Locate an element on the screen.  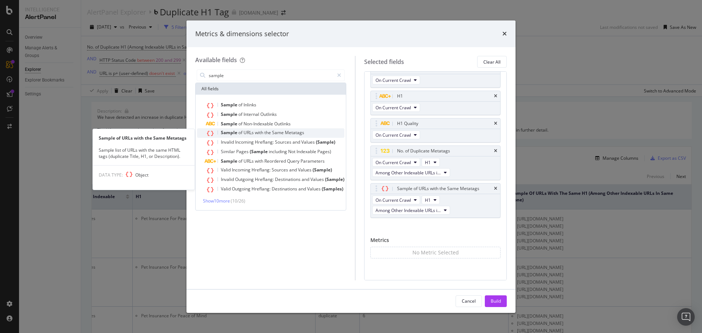
div: Metrics & dimensions selector is located at coordinates (242, 34).